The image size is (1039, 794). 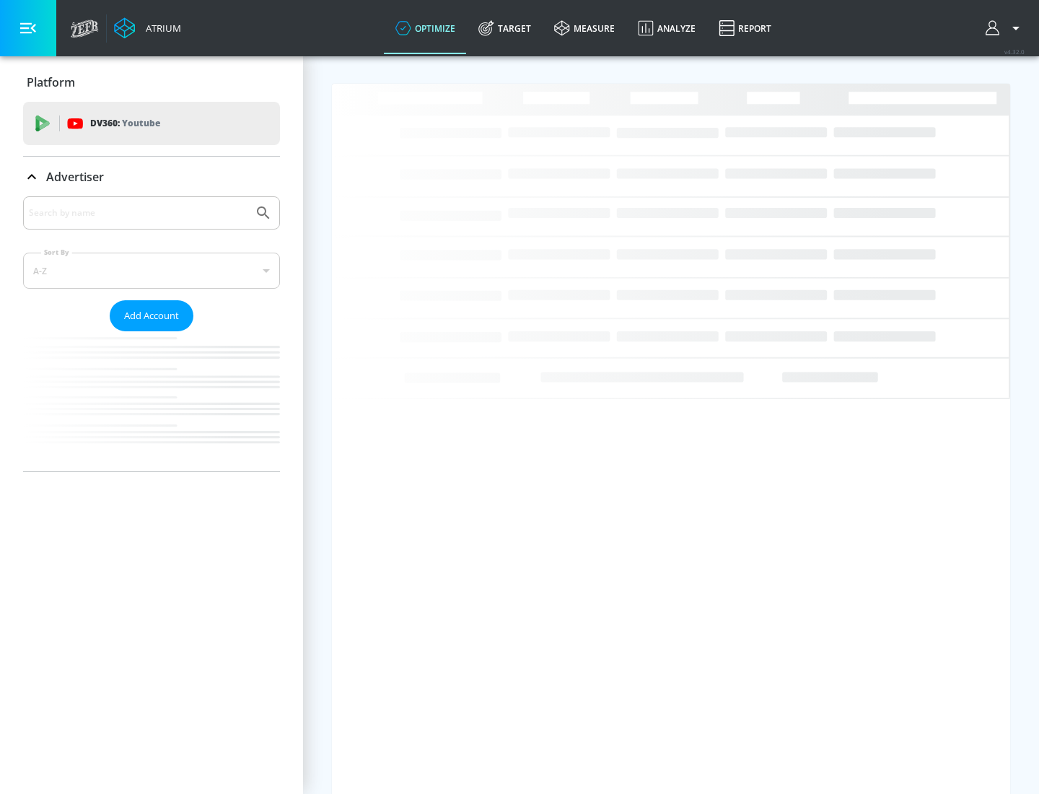 What do you see at coordinates (585, 28) in the screenshot?
I see `a: measure` at bounding box center [585, 28].